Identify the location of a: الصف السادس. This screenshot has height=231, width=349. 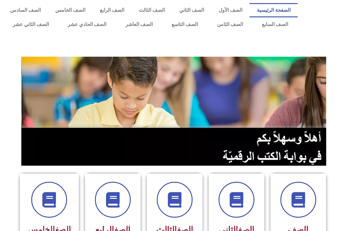
(26, 10).